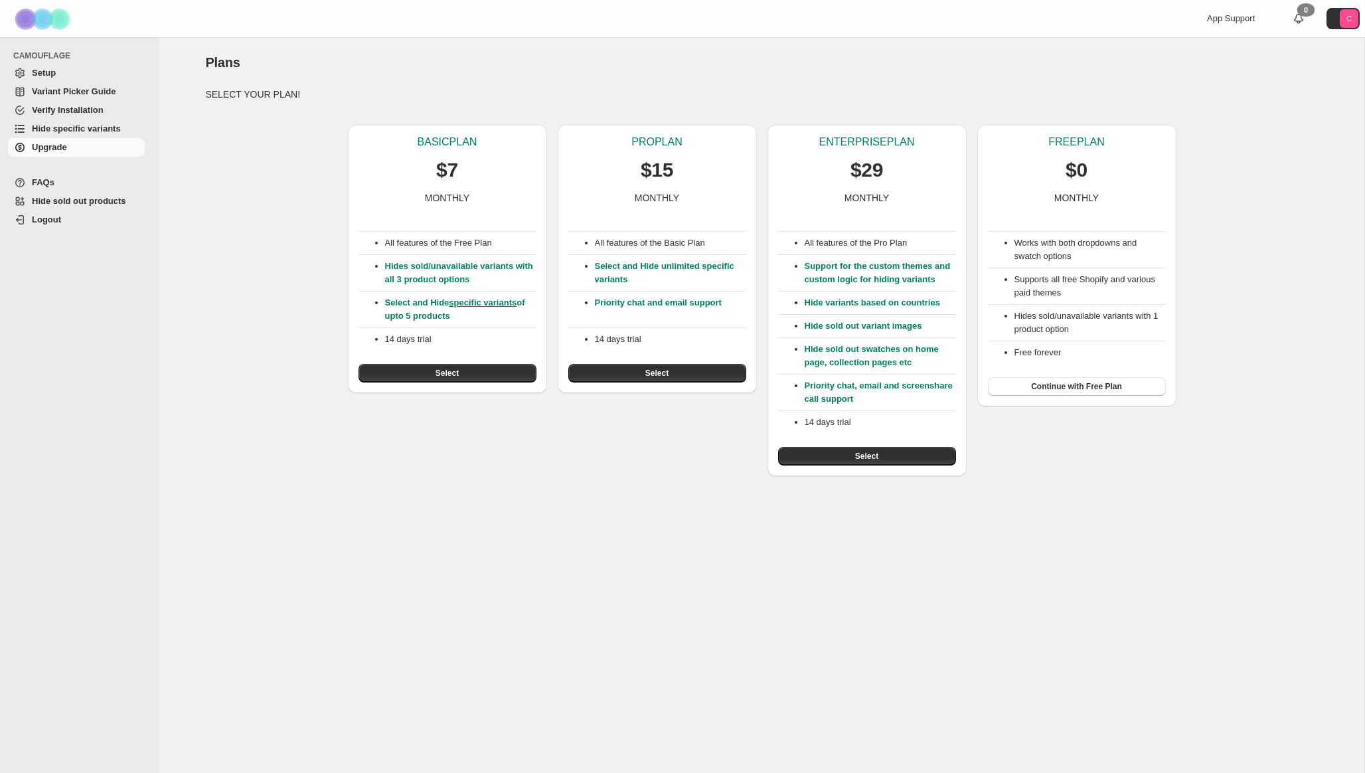 The image size is (1365, 773). I want to click on span: Upgrade, so click(49, 147).